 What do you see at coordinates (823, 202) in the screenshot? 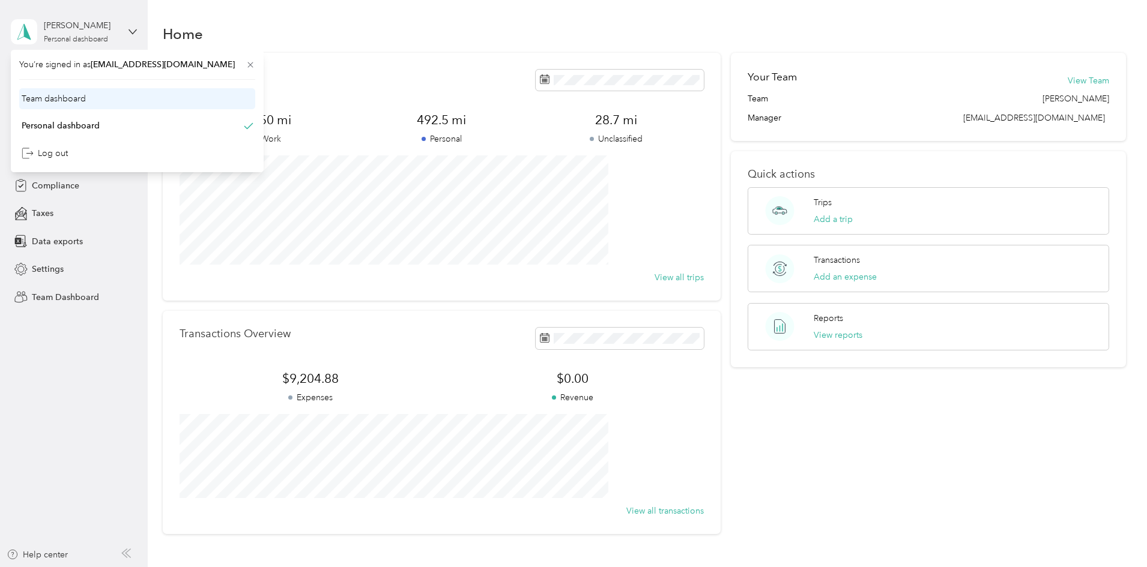
I see `p: Trips` at bounding box center [823, 202].